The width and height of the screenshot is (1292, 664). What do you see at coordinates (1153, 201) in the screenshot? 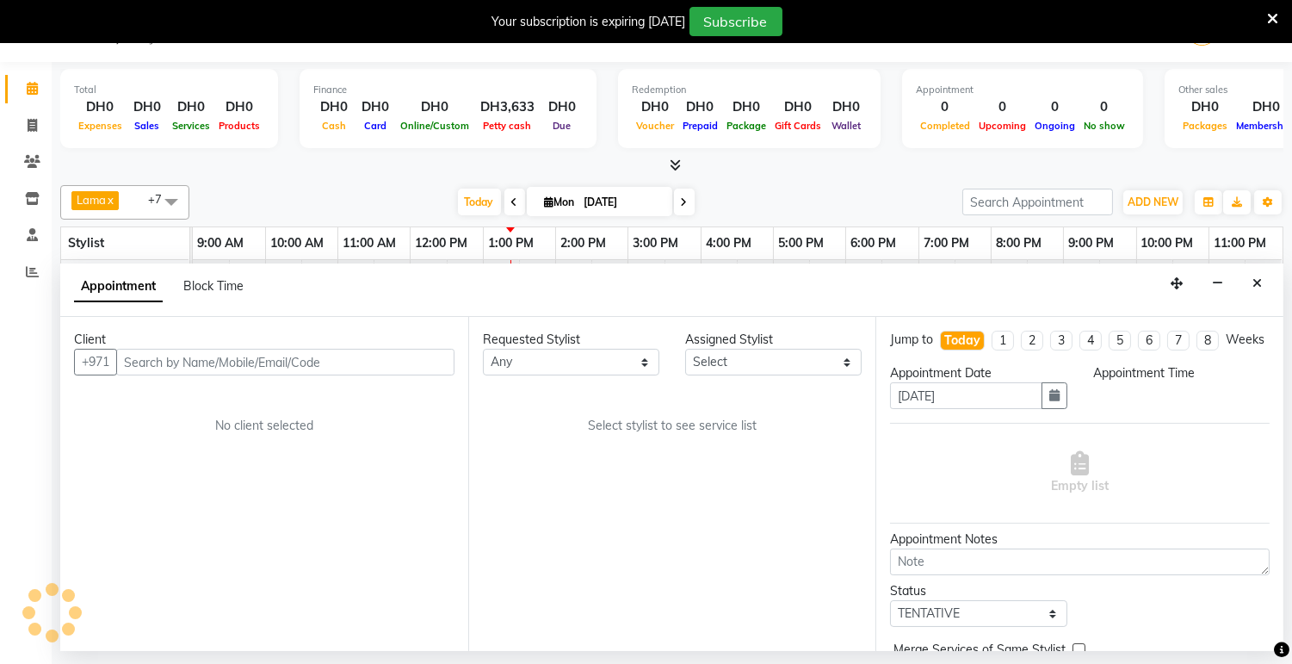
I see `span: ADD NEW` at bounding box center [1153, 201].